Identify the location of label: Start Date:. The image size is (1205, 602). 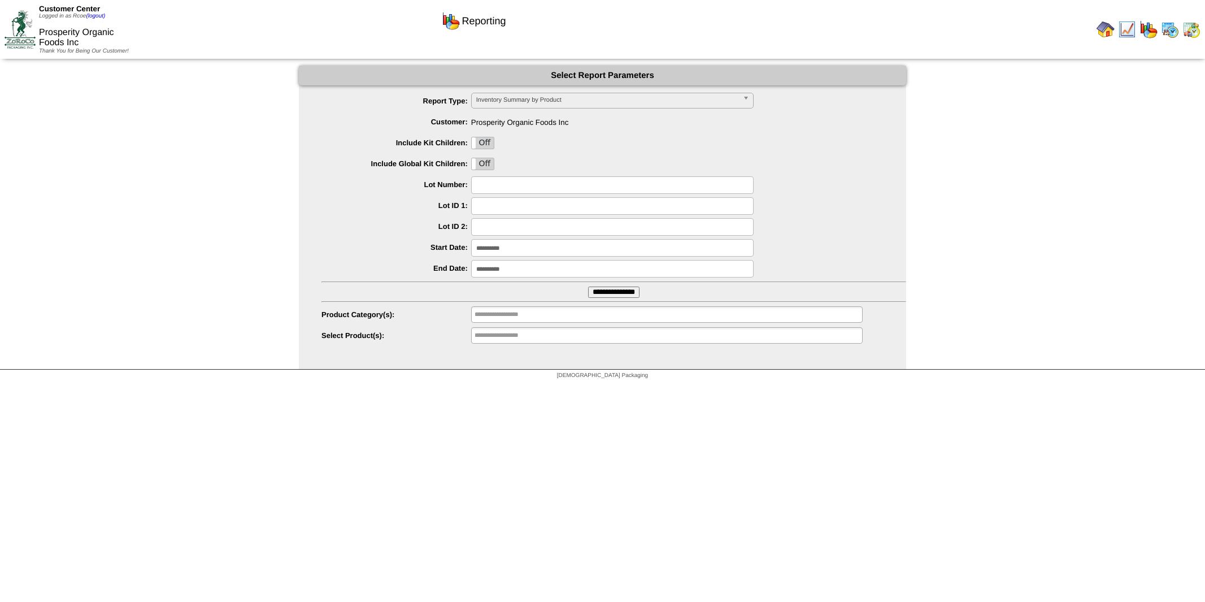
(396, 247).